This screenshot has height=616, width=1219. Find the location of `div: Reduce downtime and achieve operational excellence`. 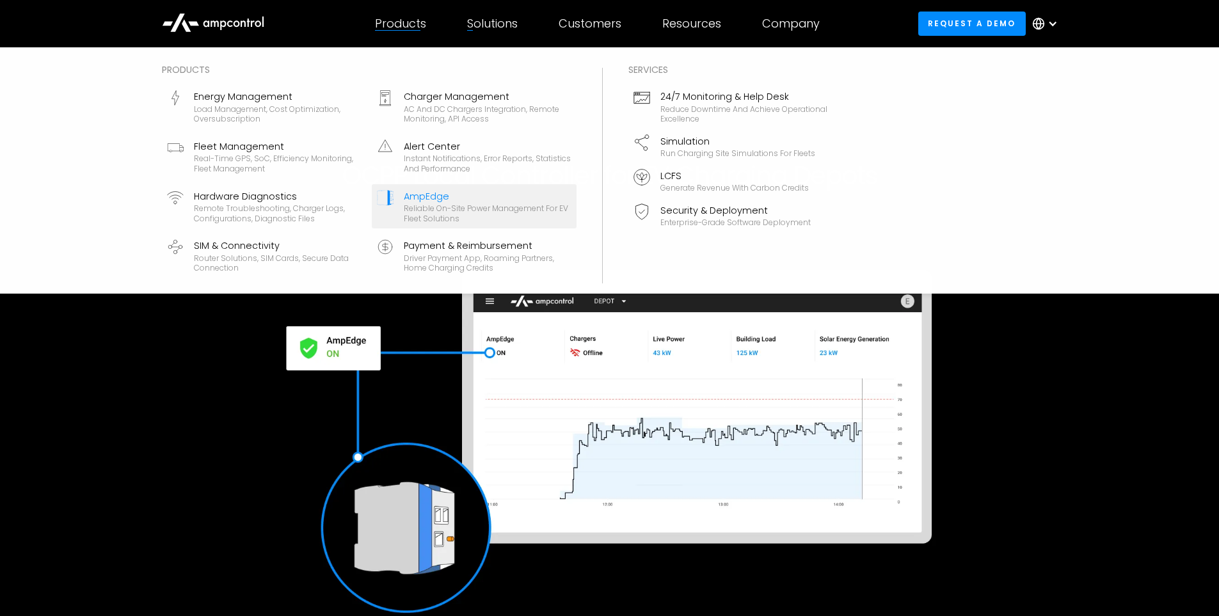

div: Reduce downtime and achieve operational excellence is located at coordinates (744, 114).